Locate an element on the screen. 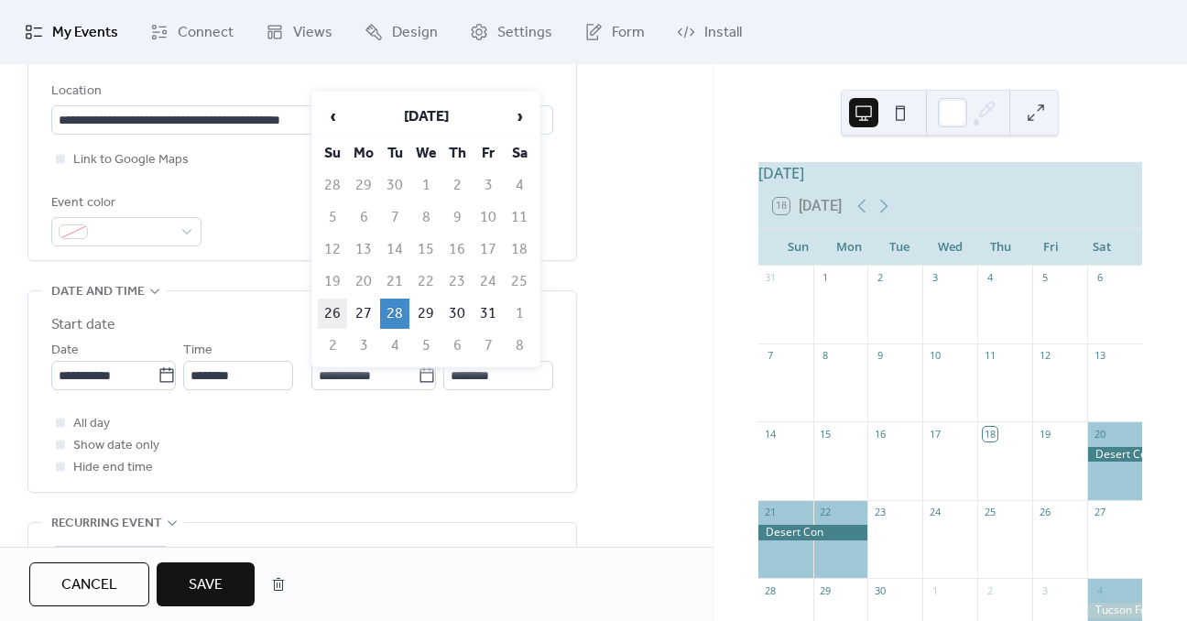  div: 27 is located at coordinates (1099, 512).